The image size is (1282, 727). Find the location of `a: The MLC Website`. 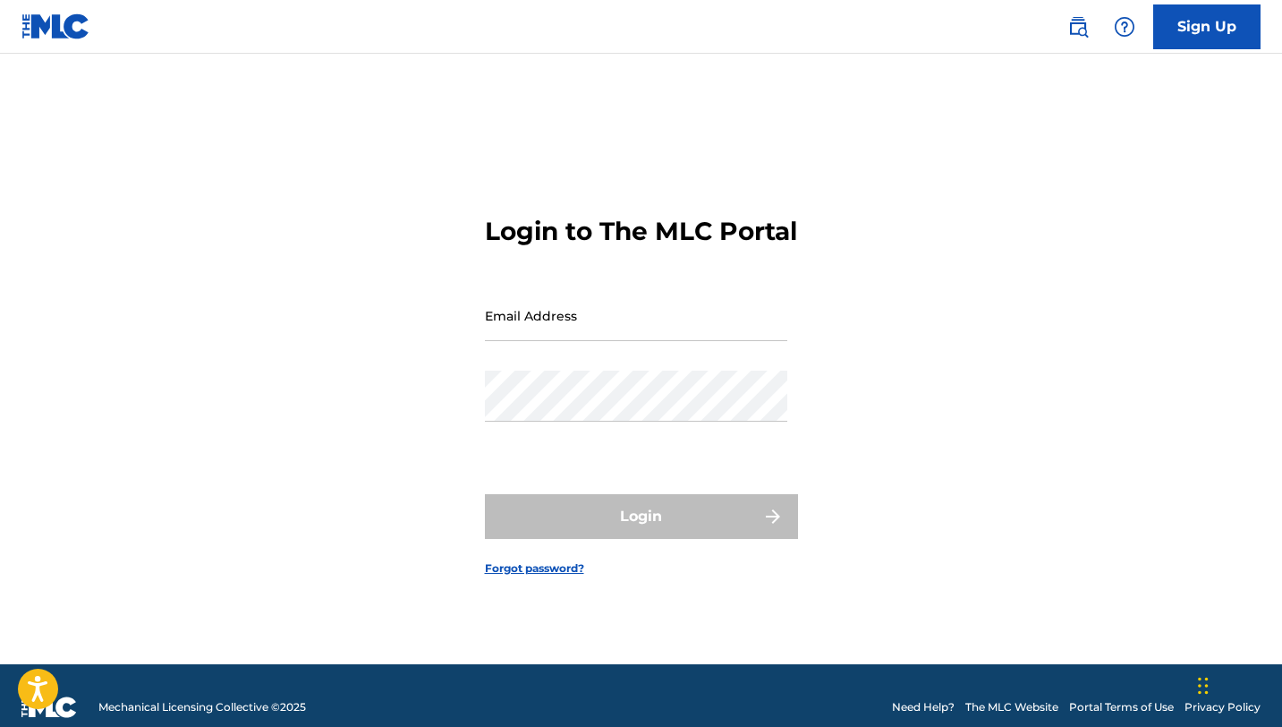

a: The MLC Website is located at coordinates (1012, 707).